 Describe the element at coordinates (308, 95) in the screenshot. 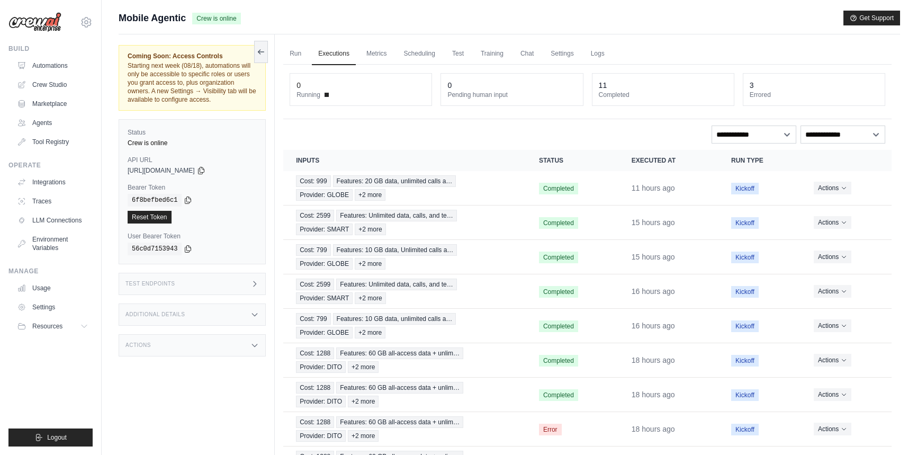

I see `span: Running` at that location.